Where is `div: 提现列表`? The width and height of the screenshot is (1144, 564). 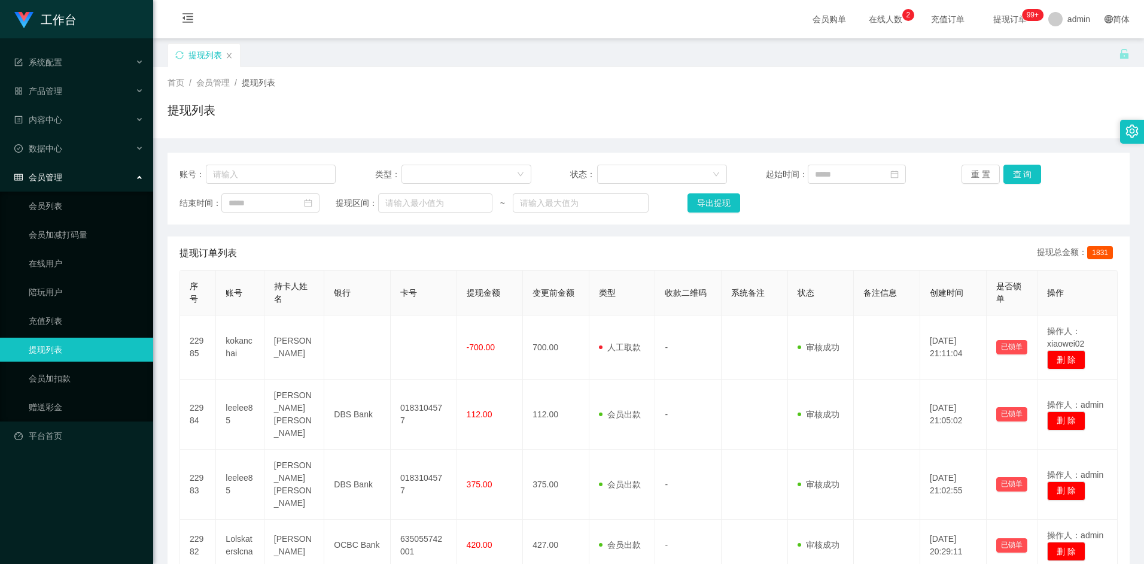 div: 提现列表 is located at coordinates (205, 55).